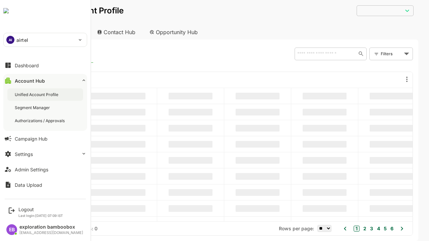  I want to click on button: 2, so click(340, 229).